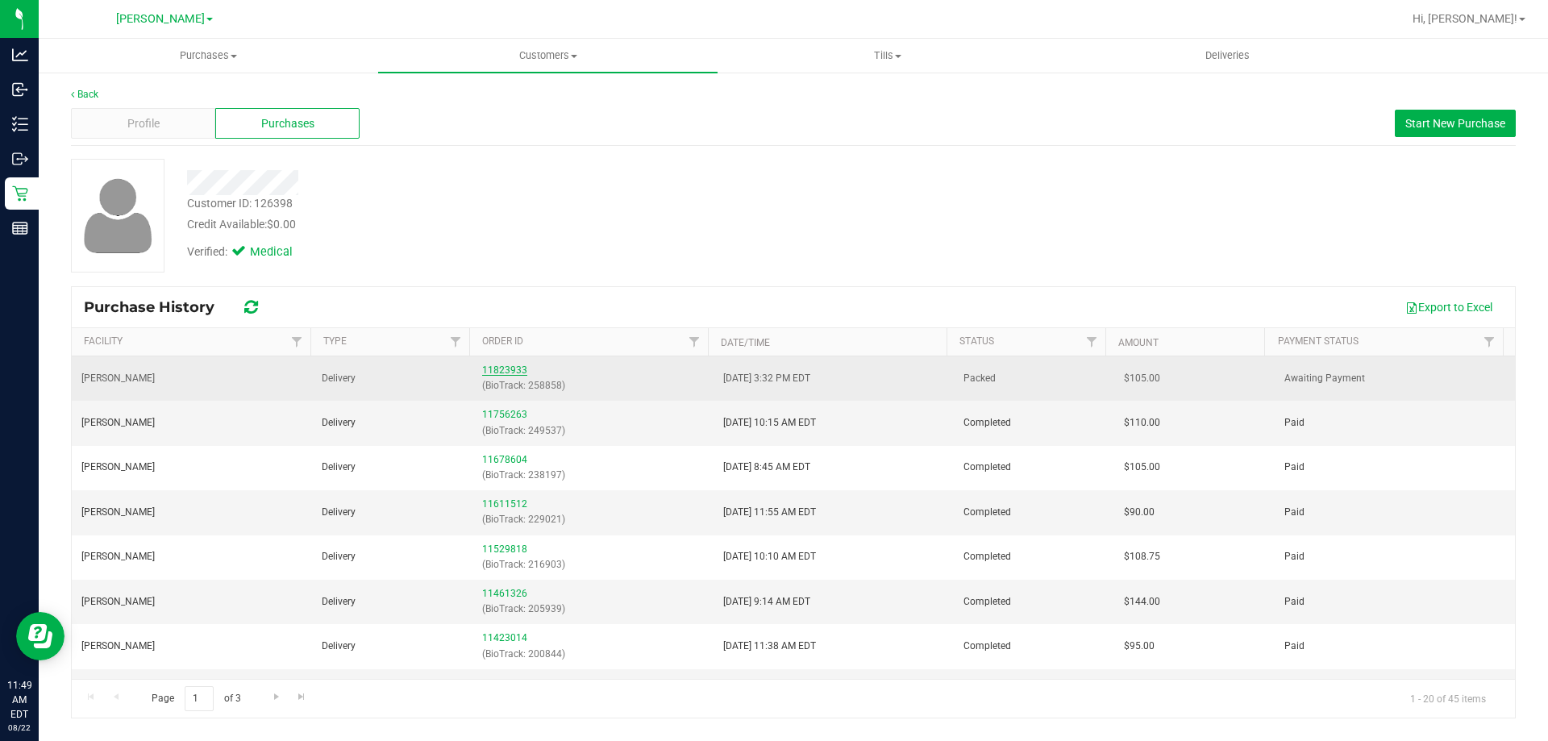 The width and height of the screenshot is (1548, 741). What do you see at coordinates (20, 228) in the screenshot?
I see `inline-svg: Reports` at bounding box center [20, 228].